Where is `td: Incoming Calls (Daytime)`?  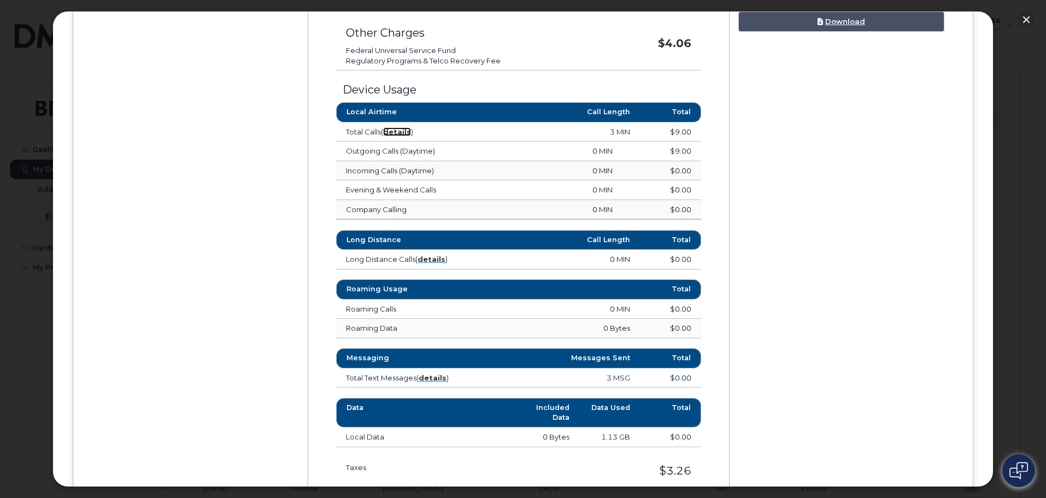 td: Incoming Calls (Daytime) is located at coordinates (441, 171).